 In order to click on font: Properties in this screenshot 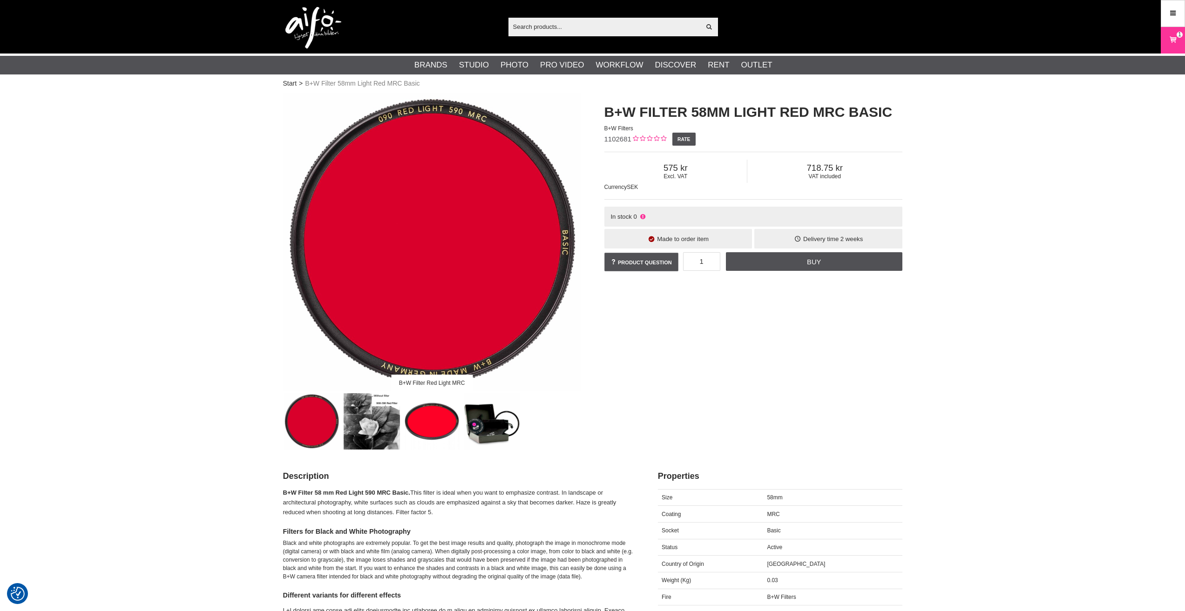, I will do `click(678, 476)`.